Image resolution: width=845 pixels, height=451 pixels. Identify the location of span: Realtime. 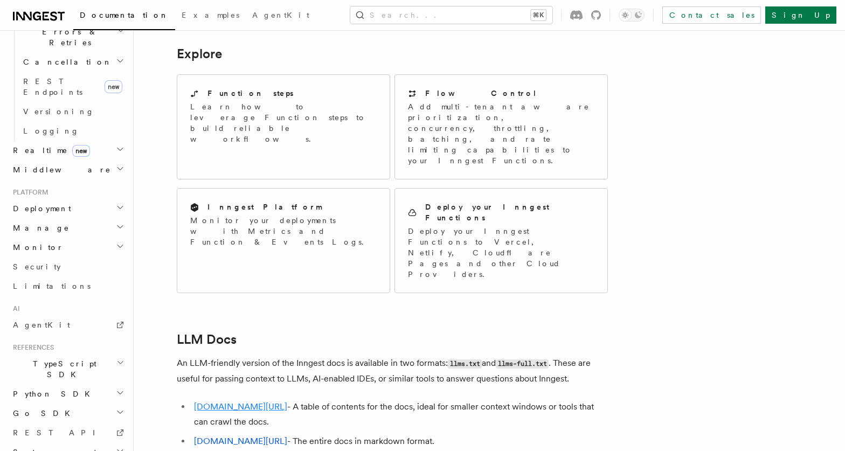
(49, 150).